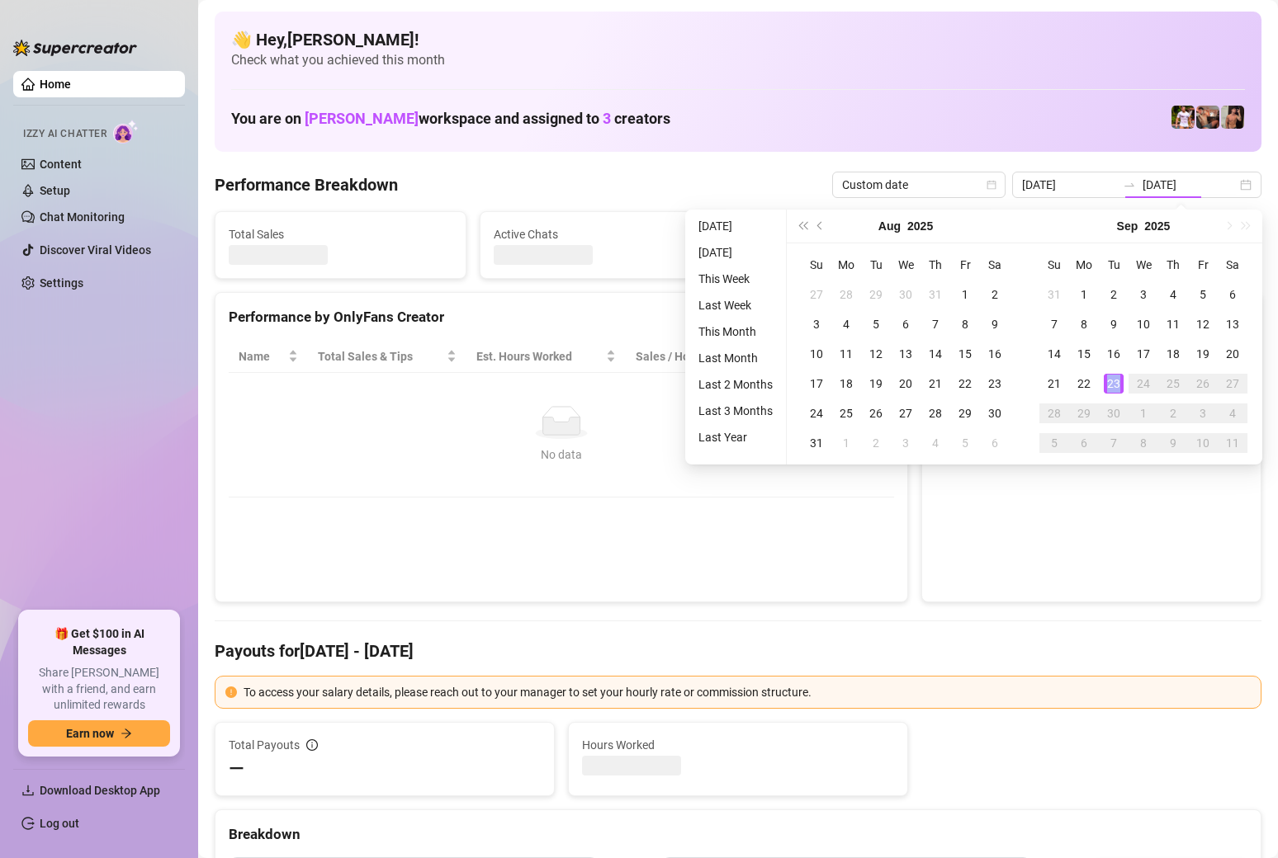  Describe the element at coordinates (813, 357) in the screenshot. I see `span: Chat Conversion` at that location.